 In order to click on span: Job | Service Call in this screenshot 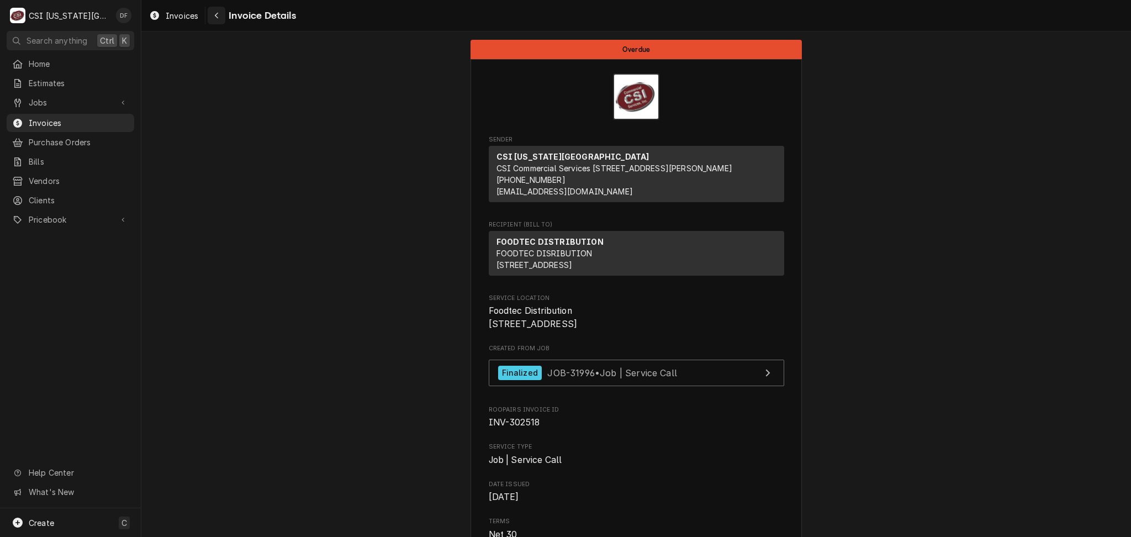, I will do `click(525, 460)`.